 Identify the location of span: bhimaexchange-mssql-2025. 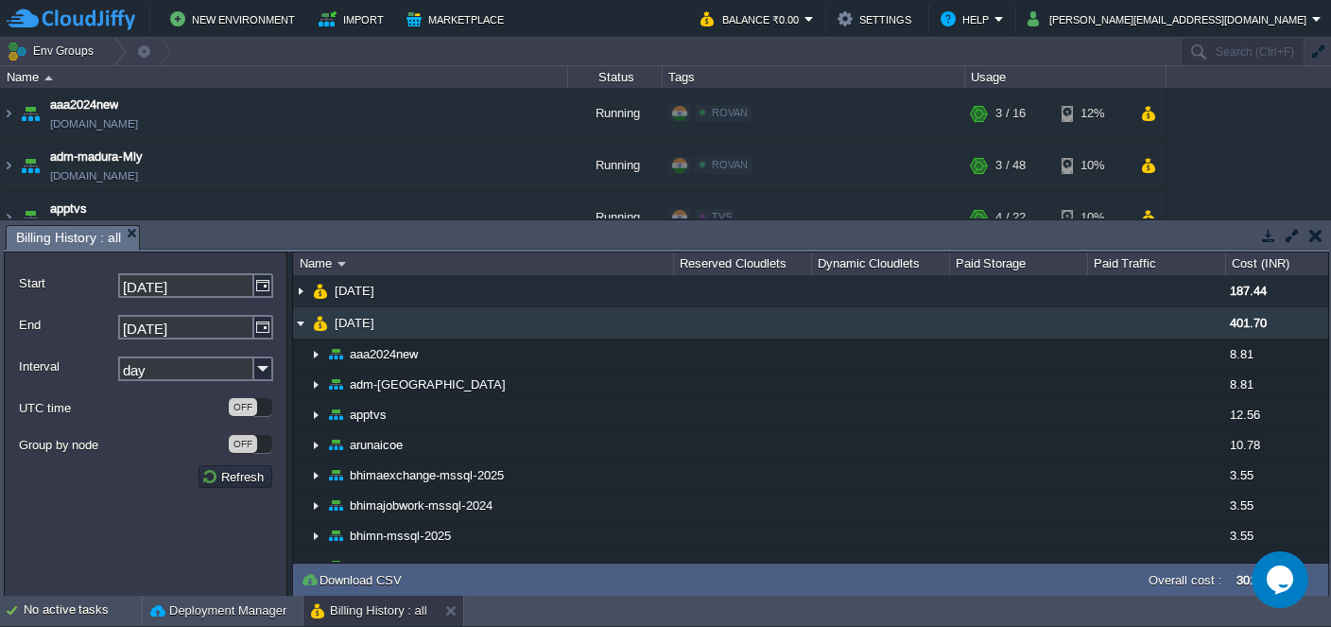
(427, 474).